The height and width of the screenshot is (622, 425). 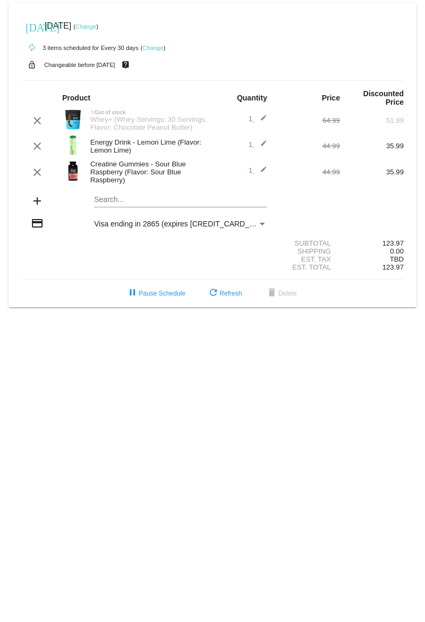 What do you see at coordinates (149, 123) in the screenshot?
I see `div: Whey+ (Whey Servings: 30 Servings, Flavor: Chocolate Peanut Butter)` at bounding box center [149, 123].